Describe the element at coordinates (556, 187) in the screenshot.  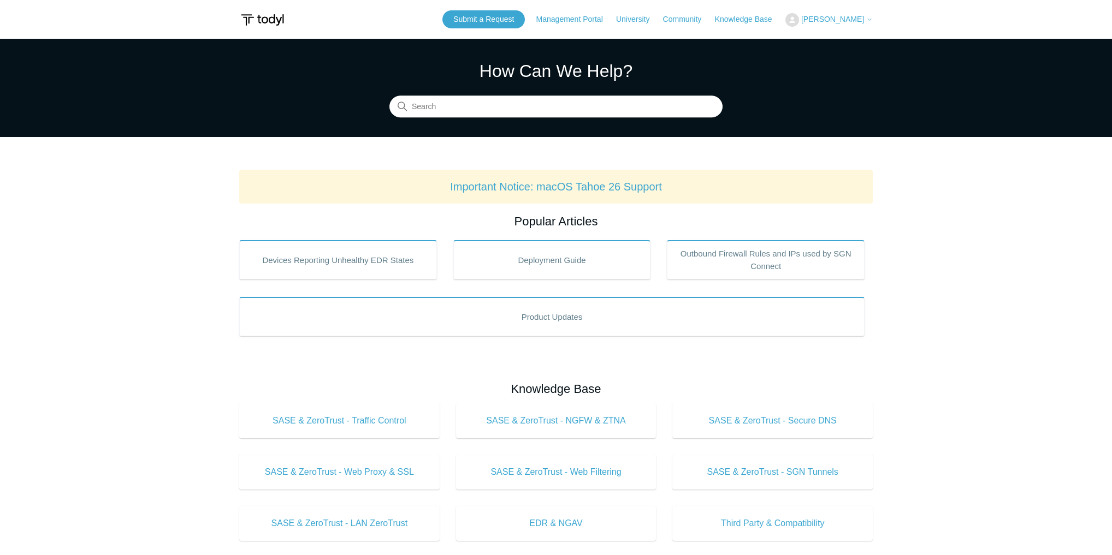
I see `a: Important Notice: macOS Tahoe 26 Support` at that location.